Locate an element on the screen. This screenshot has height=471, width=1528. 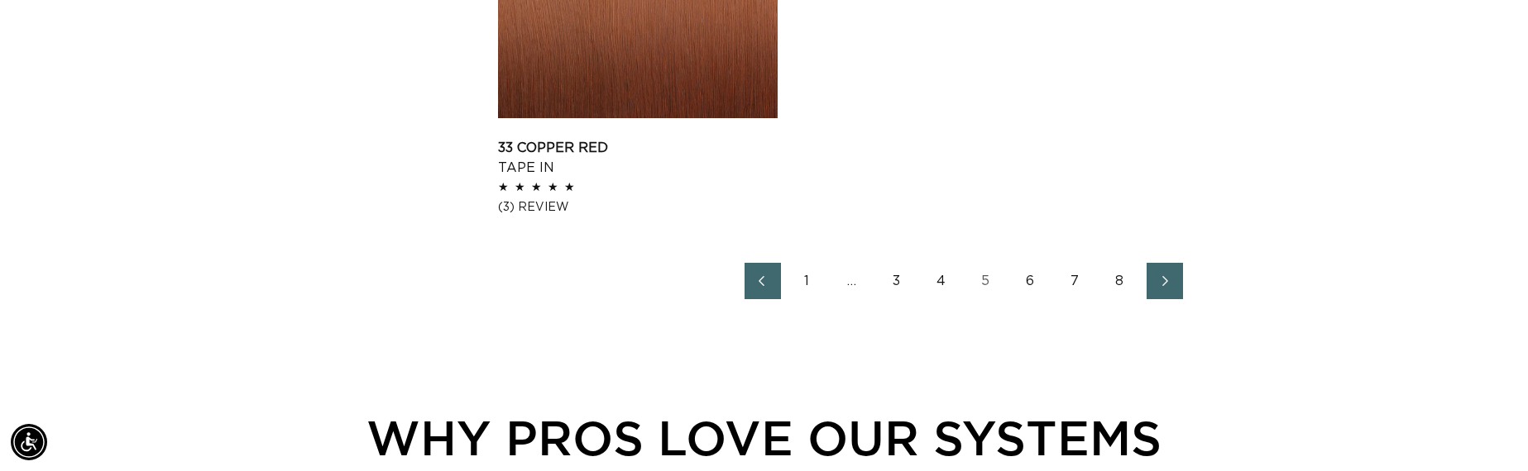
a: Page 1 is located at coordinates (807, 281).